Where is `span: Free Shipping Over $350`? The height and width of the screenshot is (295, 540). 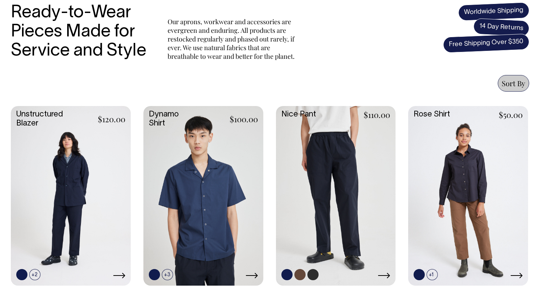
span: Free Shipping Over $350 is located at coordinates (486, 43).